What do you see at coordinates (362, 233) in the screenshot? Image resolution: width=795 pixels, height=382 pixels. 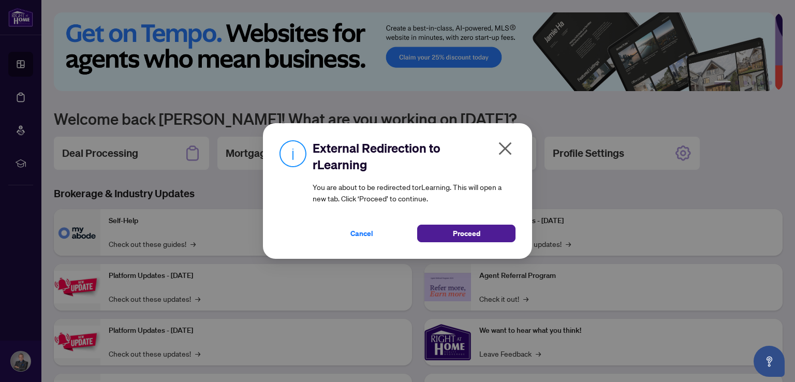 I see `button: Cancel` at bounding box center [362, 233].